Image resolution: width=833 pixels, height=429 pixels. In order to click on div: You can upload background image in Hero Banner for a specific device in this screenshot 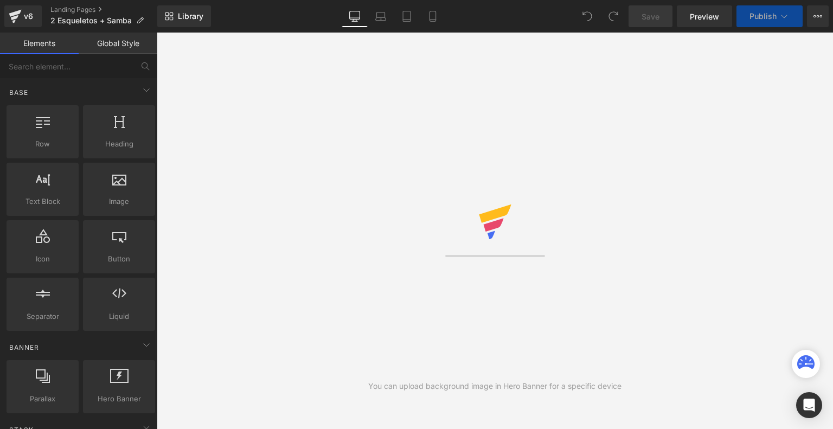, I will do `click(495, 386)`.